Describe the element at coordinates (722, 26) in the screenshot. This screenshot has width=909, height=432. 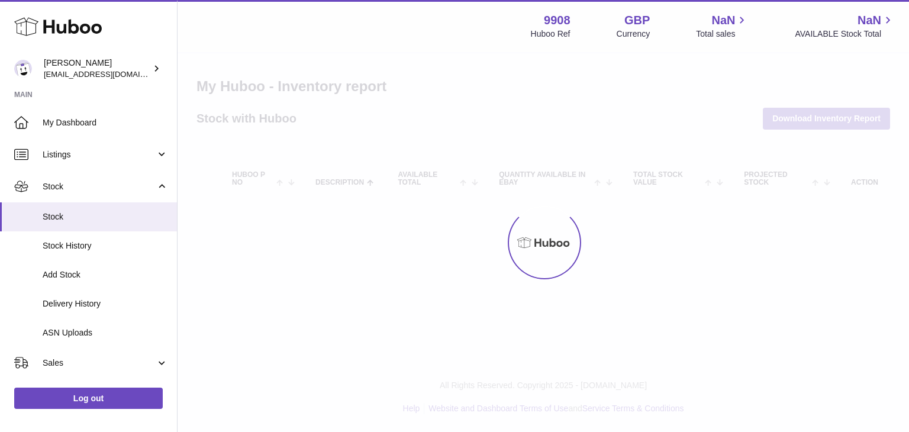
I see `a: NaN Total sales` at that location.